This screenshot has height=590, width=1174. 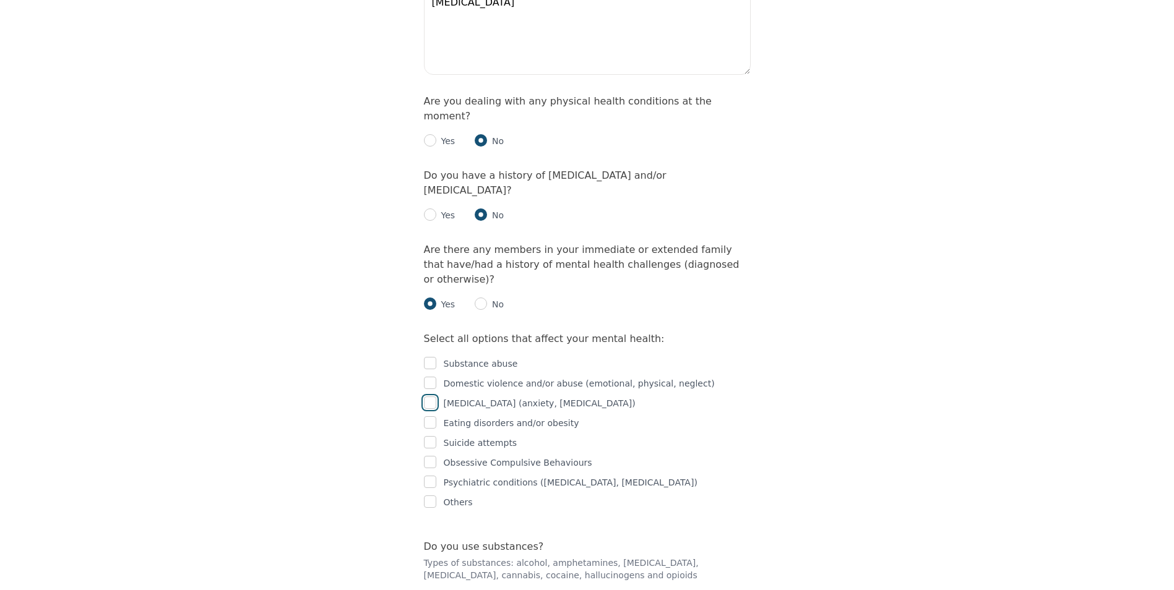 What do you see at coordinates (481, 364) in the screenshot?
I see `p: Substance abuse` at bounding box center [481, 364].